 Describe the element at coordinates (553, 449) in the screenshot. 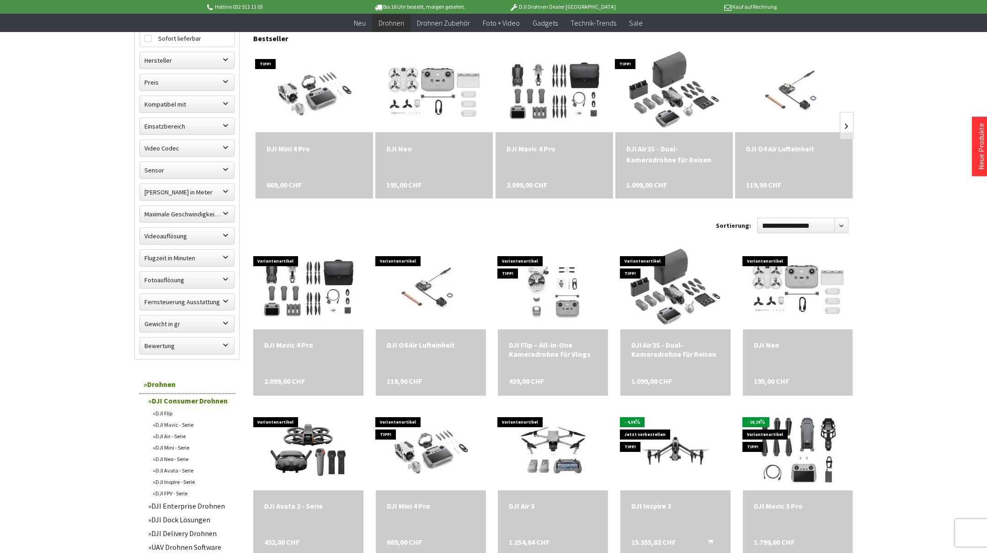

I see `img: DJI Air 3` at that location.